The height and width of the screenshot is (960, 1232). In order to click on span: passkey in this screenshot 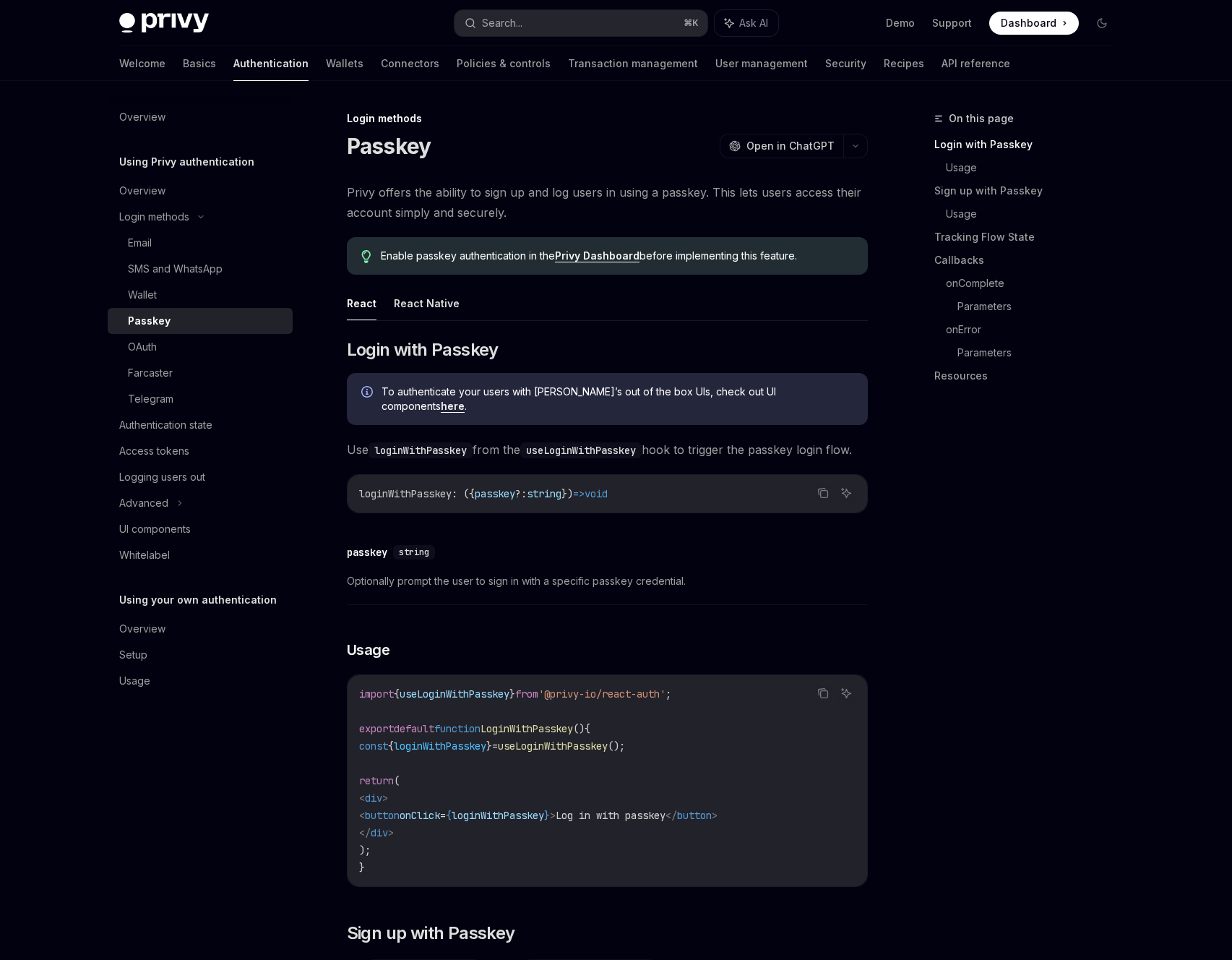, I will do `click(495, 494)`.